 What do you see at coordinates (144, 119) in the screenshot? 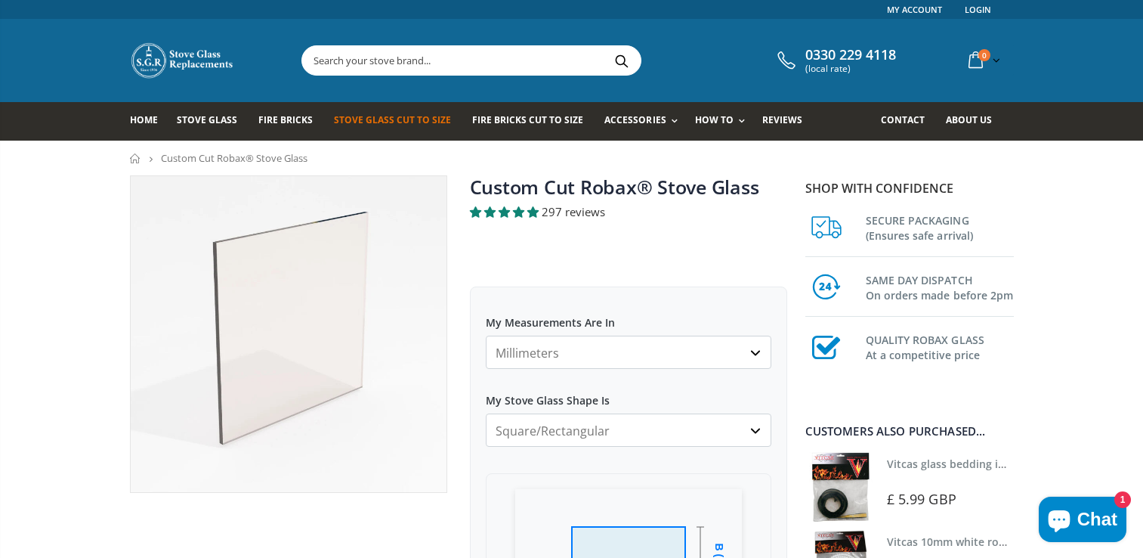
I see `span: Home` at bounding box center [144, 119].